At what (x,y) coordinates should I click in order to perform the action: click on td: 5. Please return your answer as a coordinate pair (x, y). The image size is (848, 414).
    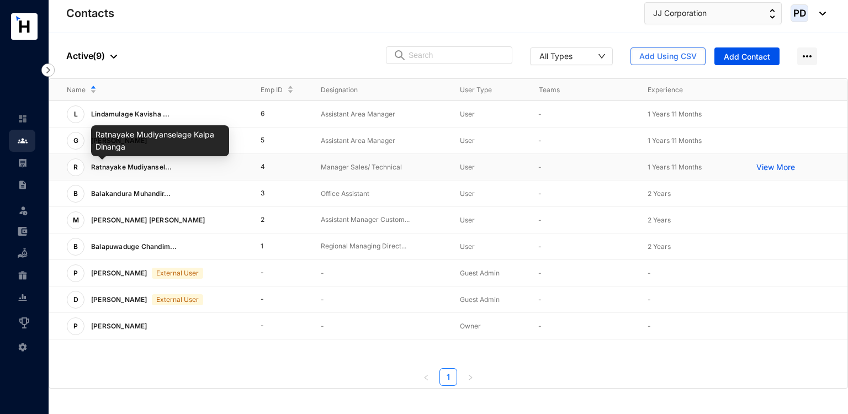
    Looking at the image, I should click on (273, 141).